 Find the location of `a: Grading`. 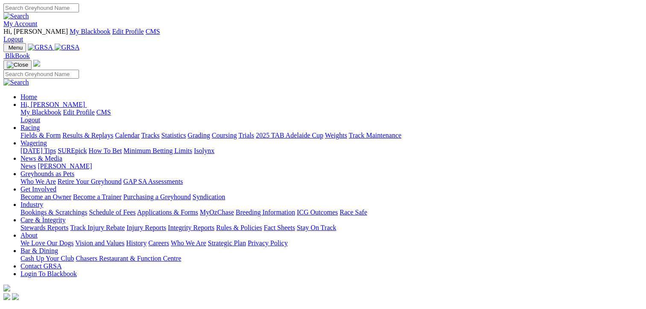

a: Grading is located at coordinates (199, 135).